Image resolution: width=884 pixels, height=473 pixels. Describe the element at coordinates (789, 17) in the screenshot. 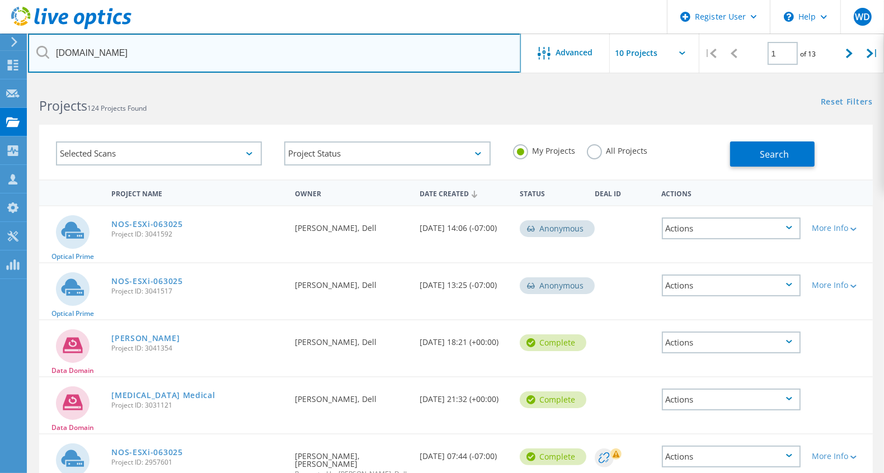

I see `svg: \n` at that location.